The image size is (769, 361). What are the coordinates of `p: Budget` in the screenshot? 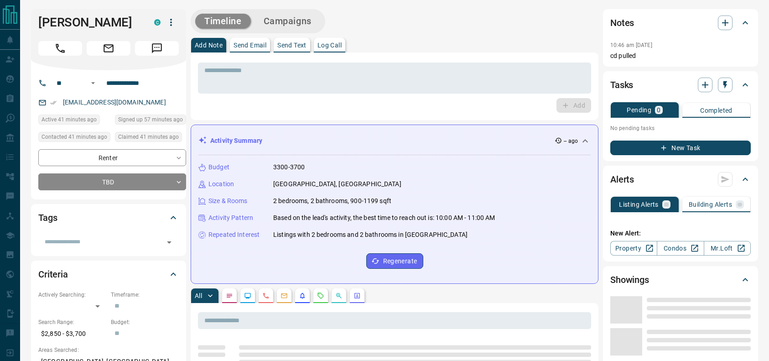 It's located at (219, 167).